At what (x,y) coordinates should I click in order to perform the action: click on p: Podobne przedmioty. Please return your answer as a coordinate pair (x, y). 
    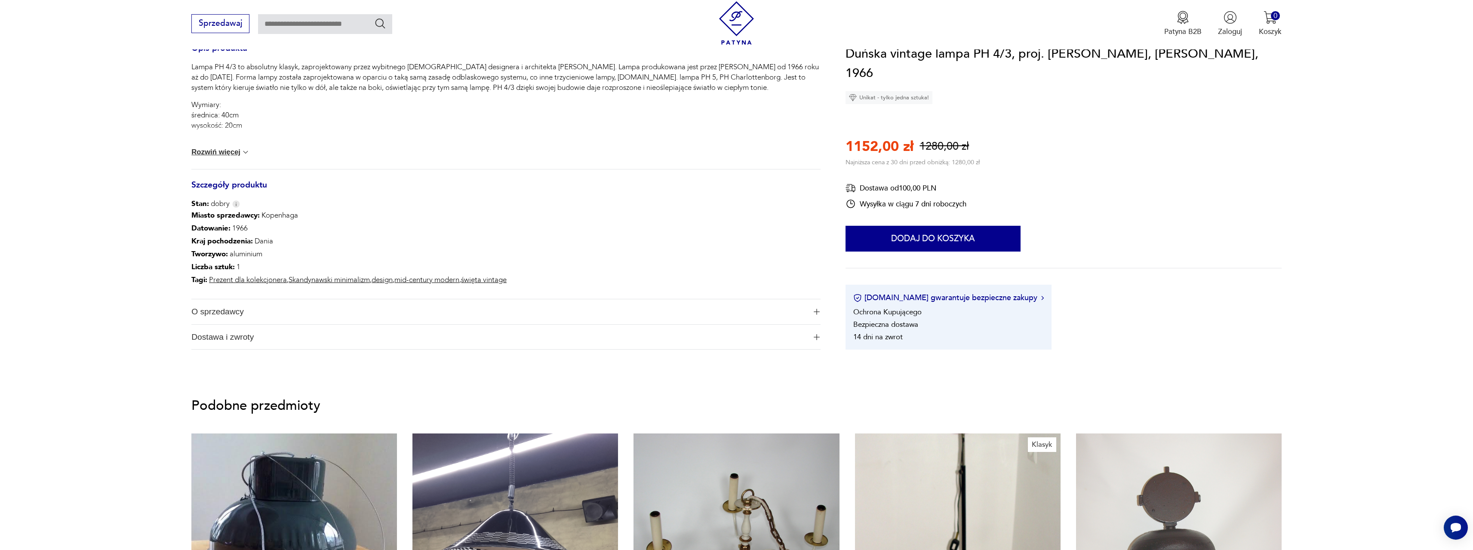
    Looking at the image, I should click on (736, 406).